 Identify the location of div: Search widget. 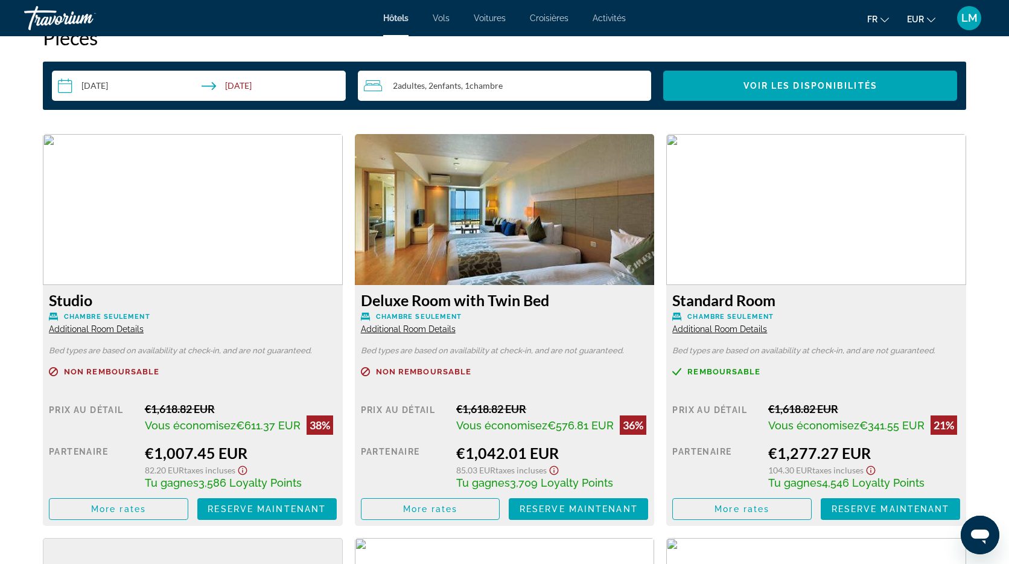
(504, 86).